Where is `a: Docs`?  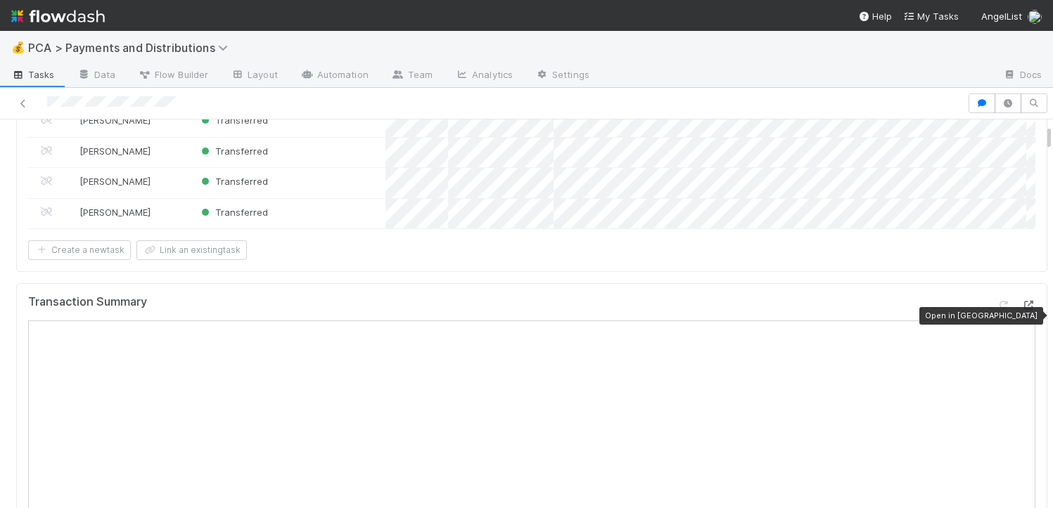 a: Docs is located at coordinates (1022, 76).